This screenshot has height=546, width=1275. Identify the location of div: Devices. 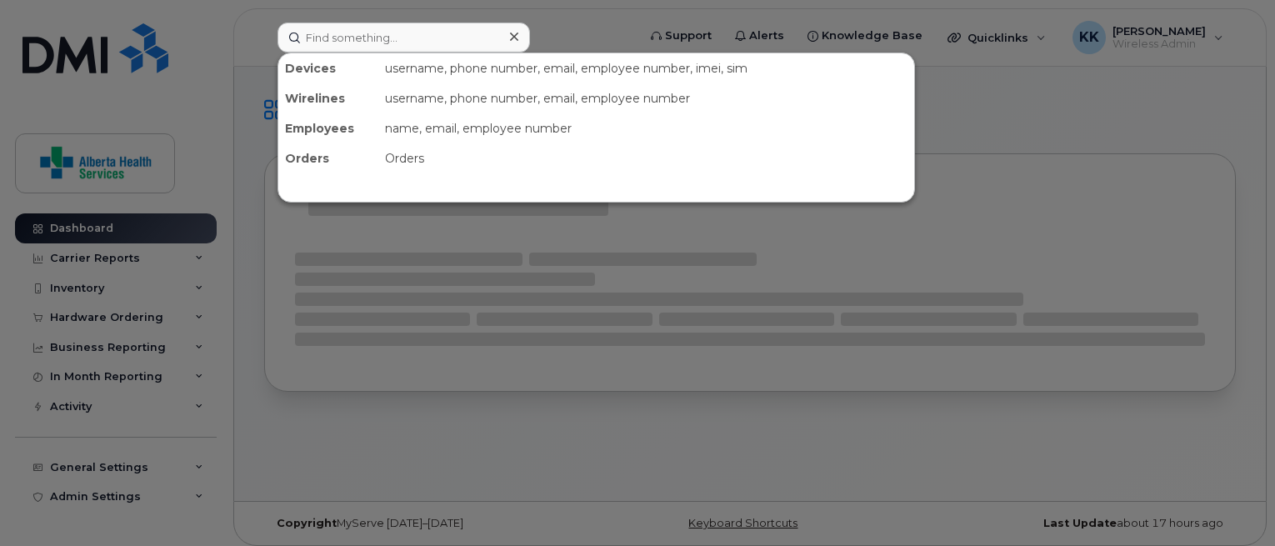
(328, 68).